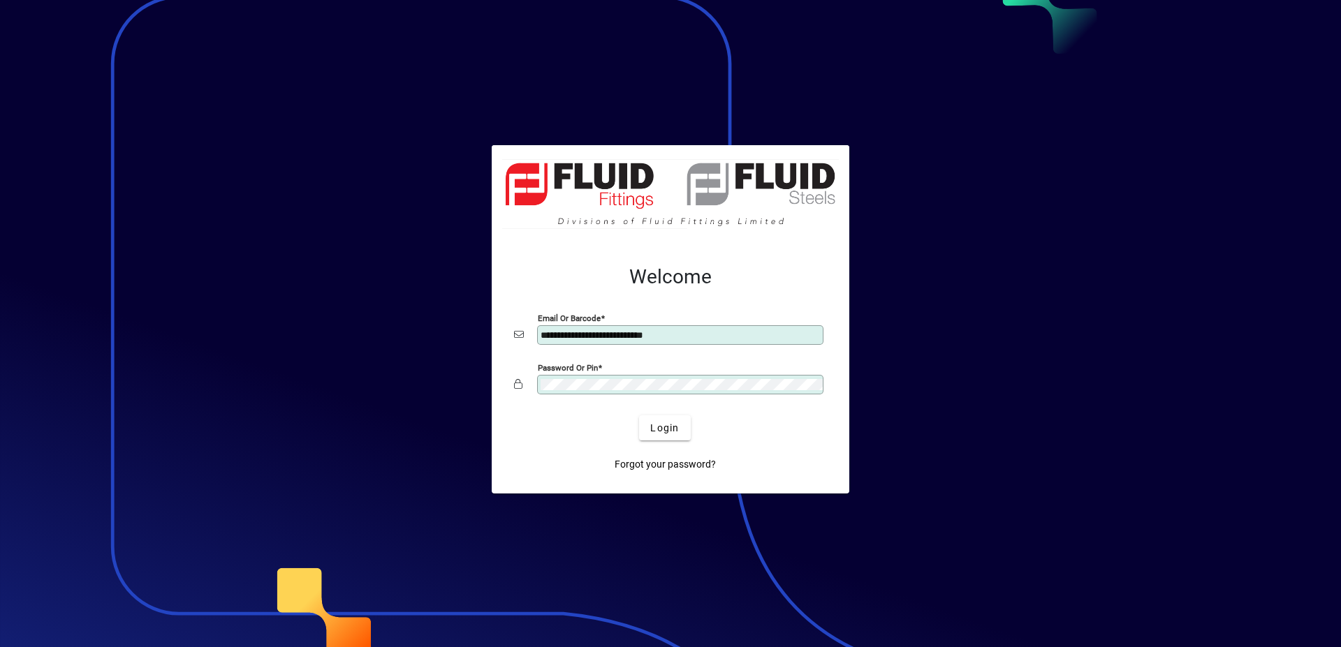 The width and height of the screenshot is (1341, 647). I want to click on button: Login, so click(664, 428).